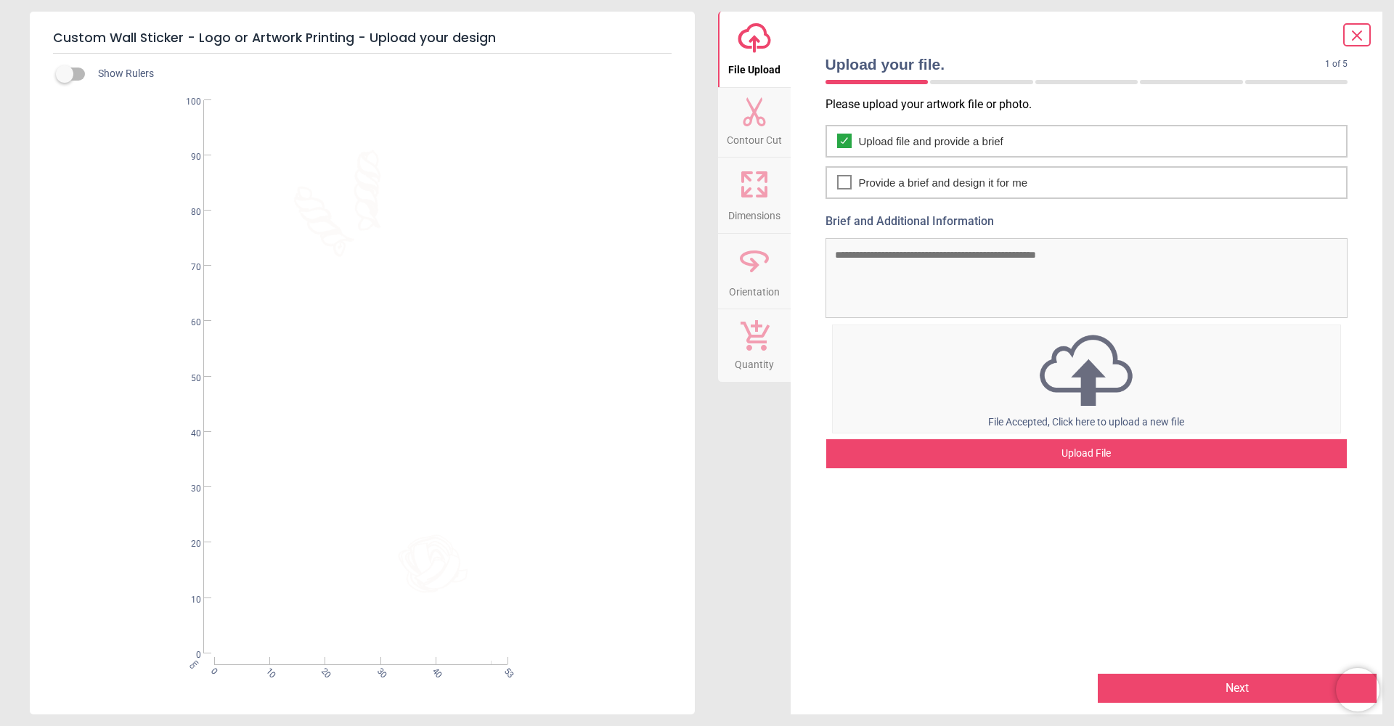  Describe the element at coordinates (1237, 688) in the screenshot. I see `button: Next` at that location.